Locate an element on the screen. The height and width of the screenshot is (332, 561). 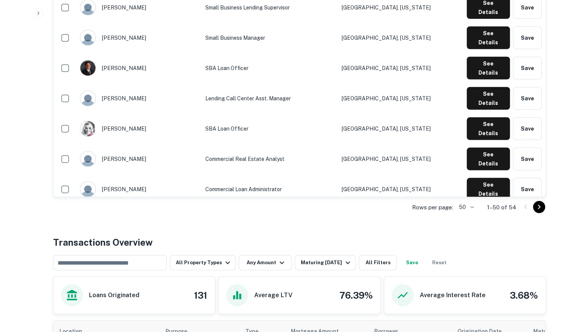
button: Reset is located at coordinates (439, 263).